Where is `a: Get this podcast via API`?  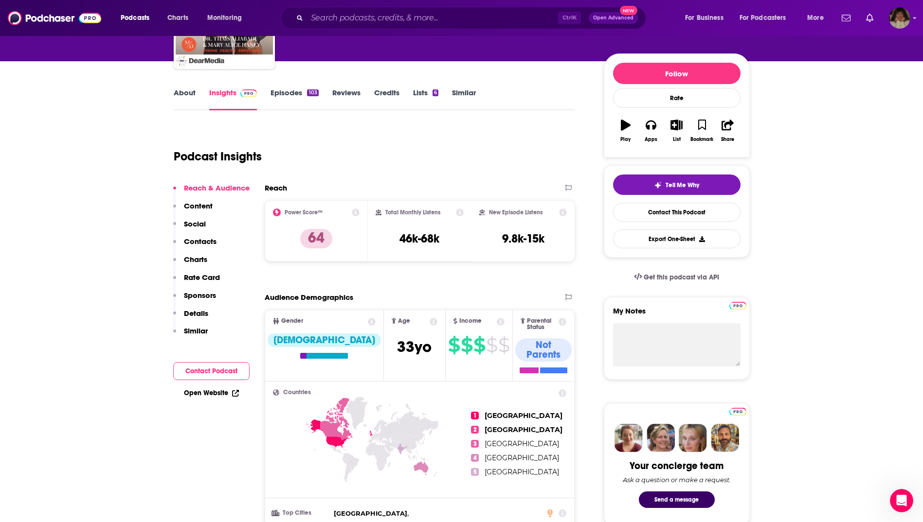 a: Get this podcast via API is located at coordinates (677, 277).